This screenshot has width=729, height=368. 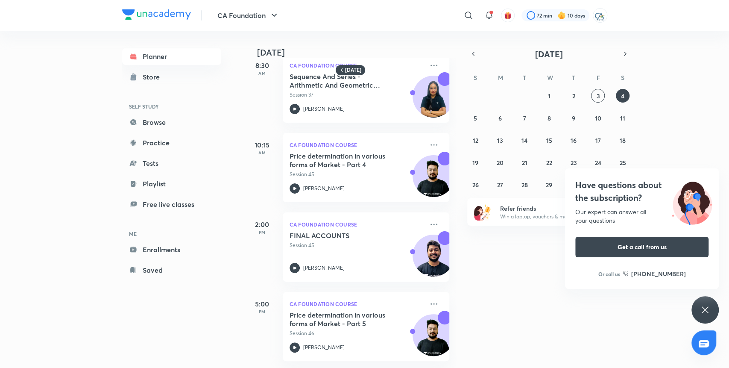 I want to click on abbr: October 23, 2025, so click(x=573, y=162).